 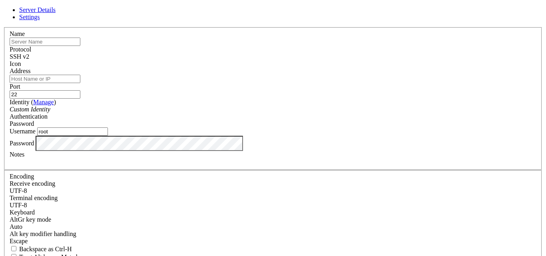 What do you see at coordinates (18, 241) in the screenshot?
I see `span: Escape` at bounding box center [18, 241].